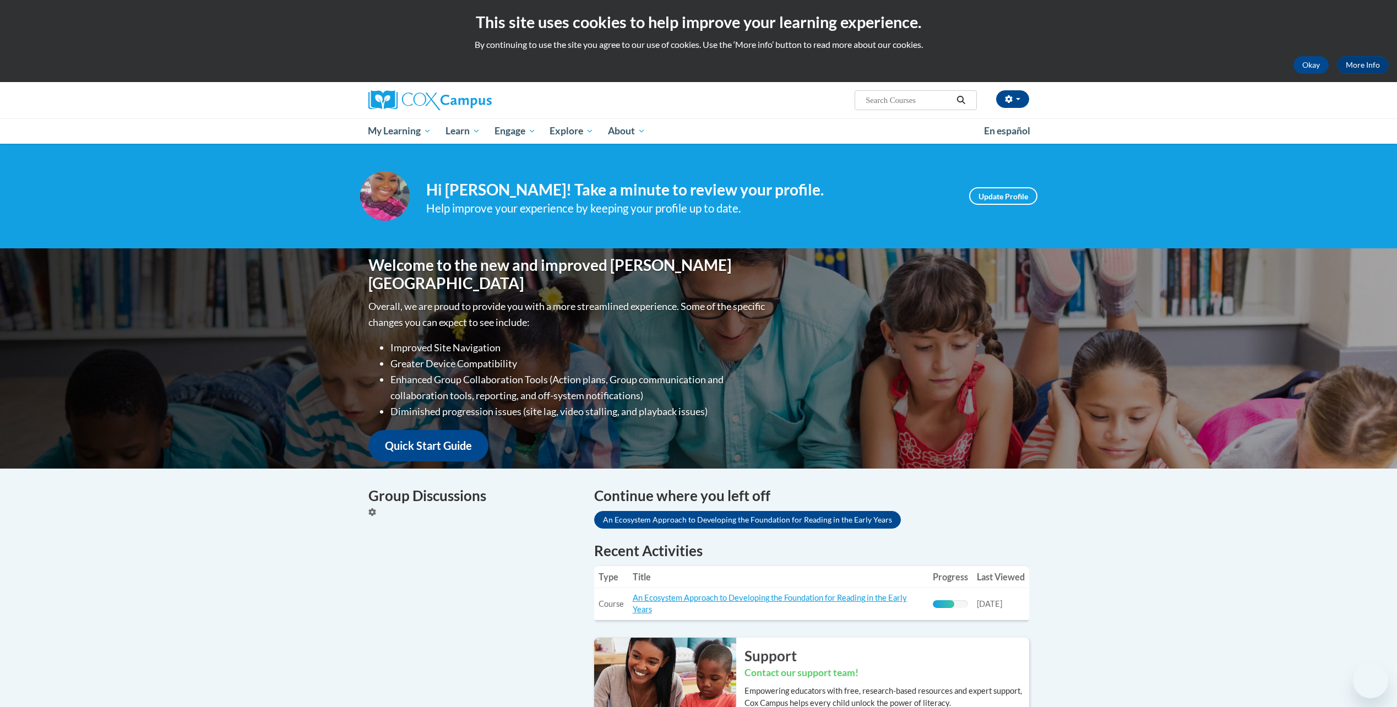 Image resolution: width=1397 pixels, height=707 pixels. Describe the element at coordinates (1003, 196) in the screenshot. I see `a: Update Profile` at that location.